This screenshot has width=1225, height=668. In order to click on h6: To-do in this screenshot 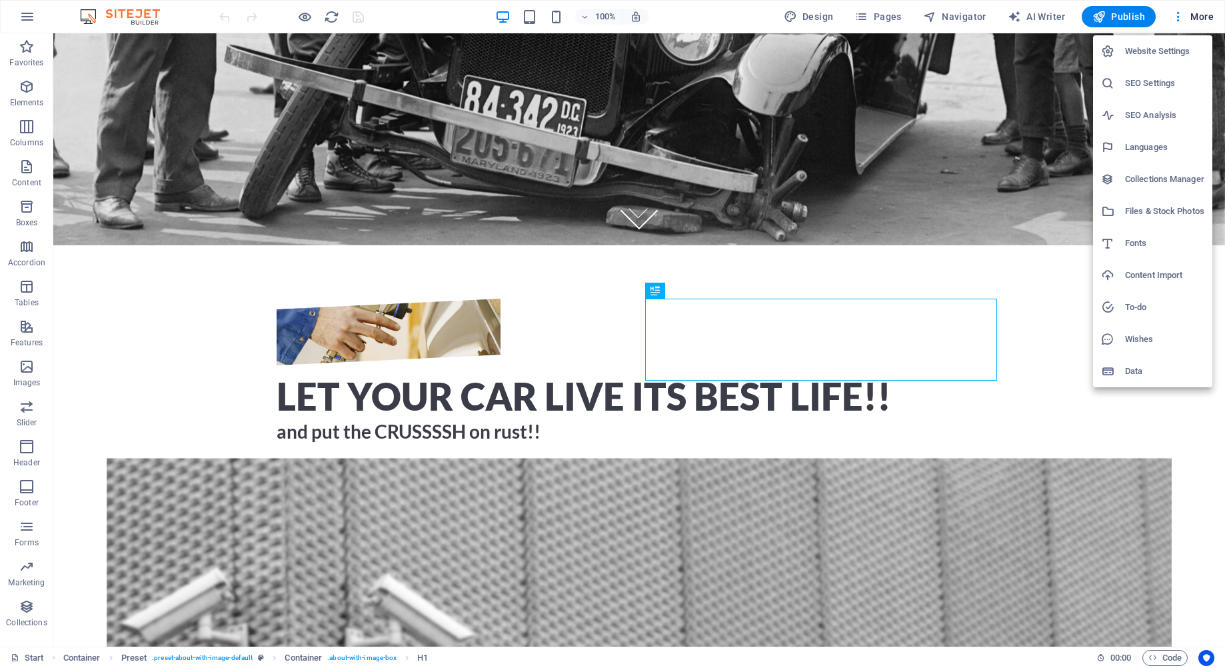, I will do `click(1164, 307)`.